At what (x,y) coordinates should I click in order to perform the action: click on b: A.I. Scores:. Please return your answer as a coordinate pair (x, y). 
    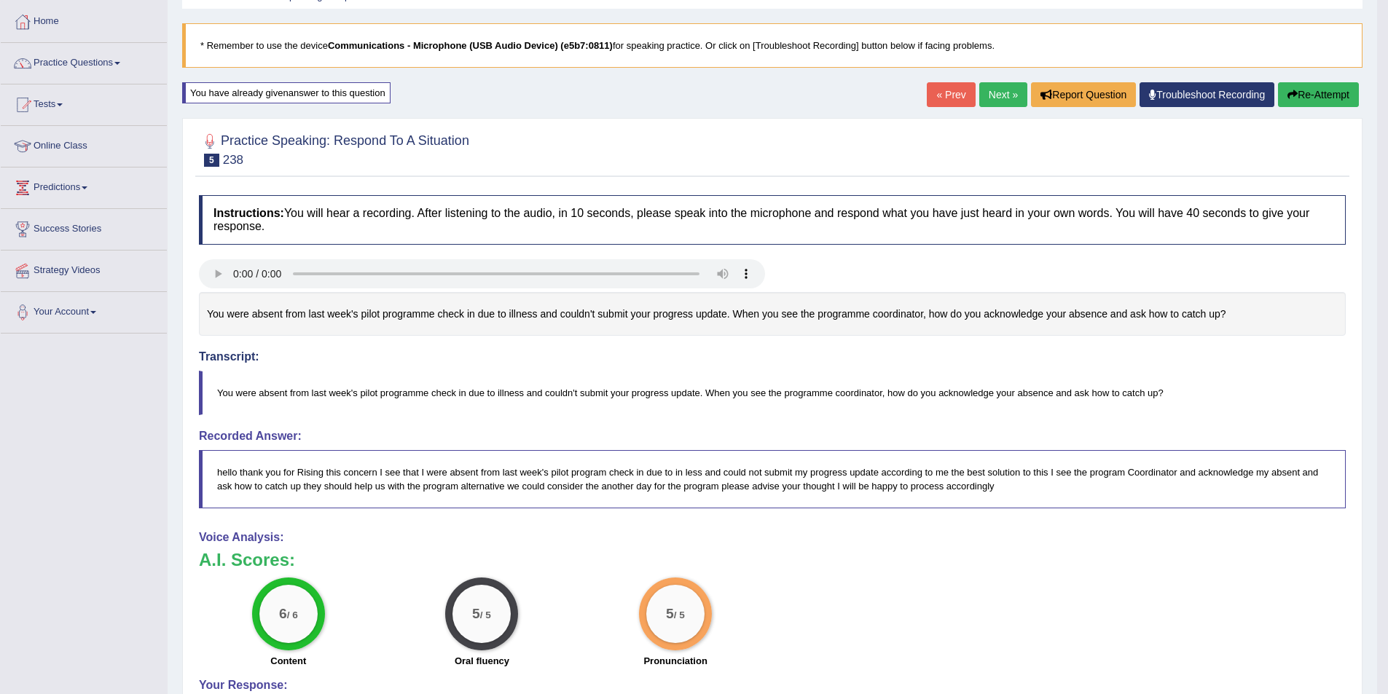
    Looking at the image, I should click on (247, 560).